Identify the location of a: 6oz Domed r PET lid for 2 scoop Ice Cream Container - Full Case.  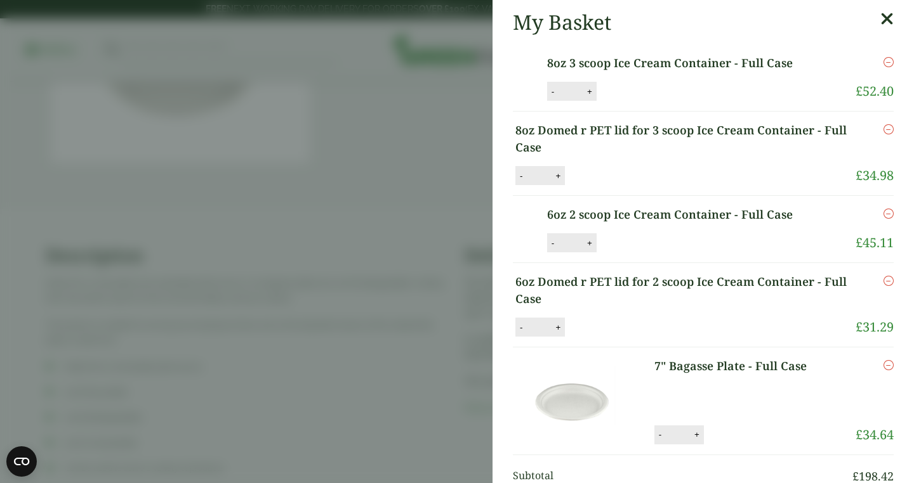
(691, 291).